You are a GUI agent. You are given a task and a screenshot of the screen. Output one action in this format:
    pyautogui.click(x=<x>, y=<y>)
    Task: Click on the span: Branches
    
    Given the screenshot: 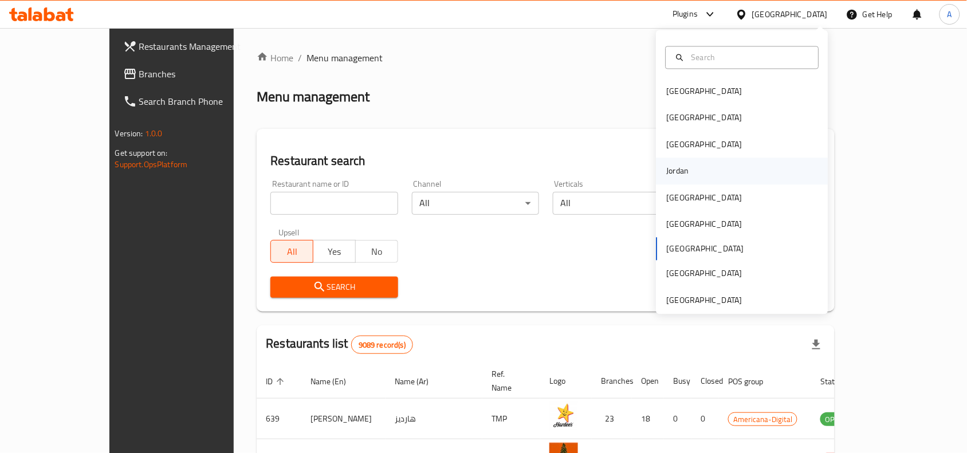 What is the action you would take?
    pyautogui.click(x=201, y=74)
    